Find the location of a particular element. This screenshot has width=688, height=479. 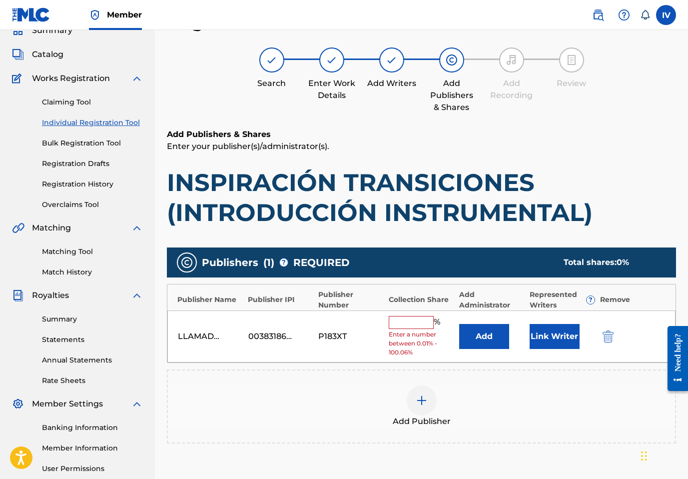

img: 12a2ab48e56ec057fbd8.svg is located at coordinates (608, 336).